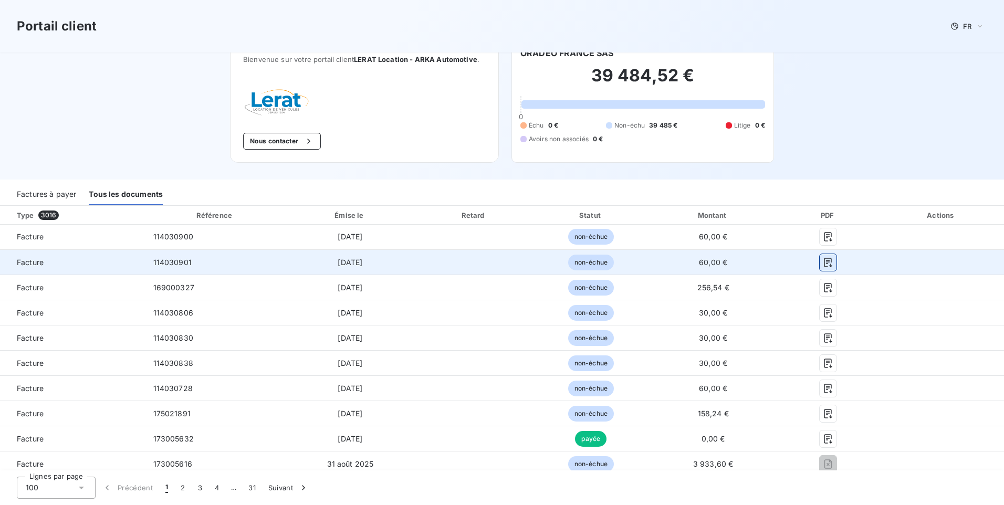 The width and height of the screenshot is (1004, 505). Describe the element at coordinates (277, 102) in the screenshot. I see `img: Company logo` at that location.